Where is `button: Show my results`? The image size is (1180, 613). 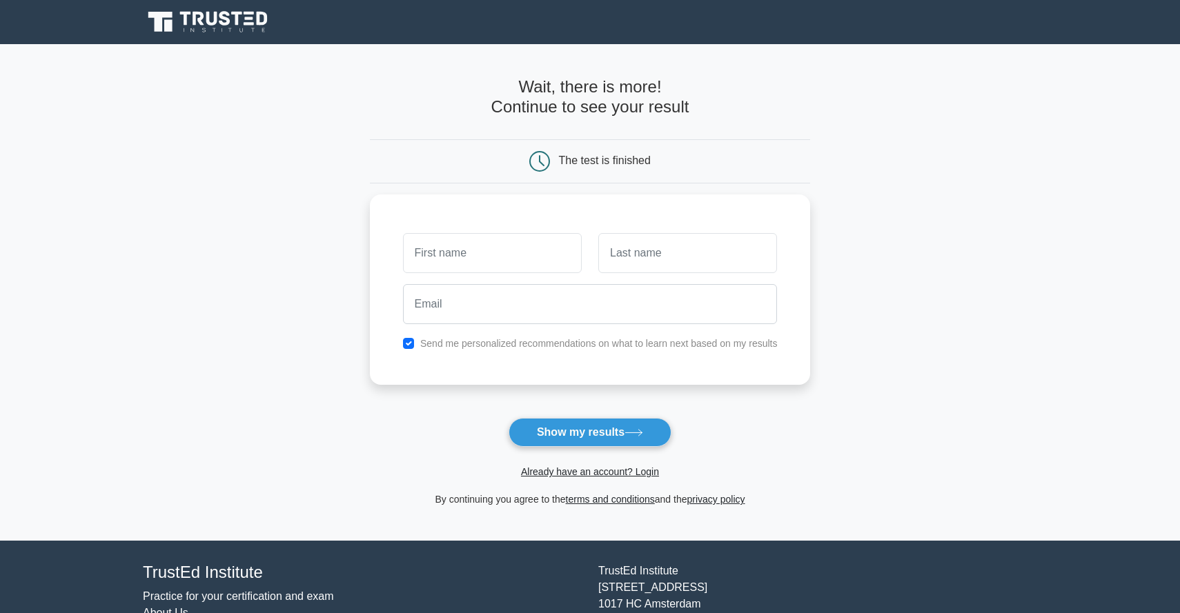
button: Show my results is located at coordinates (590, 433).